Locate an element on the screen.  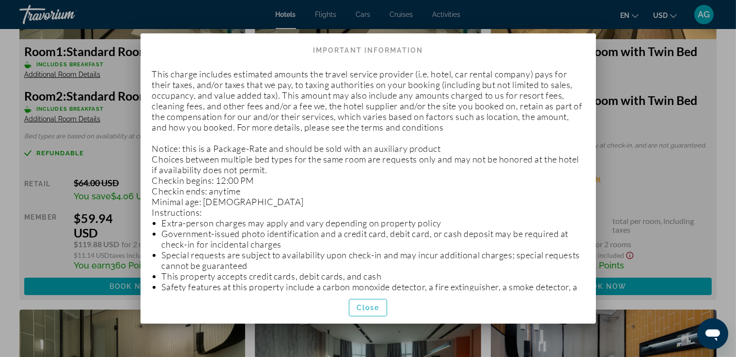
span: Close is located at coordinates (368, 308).